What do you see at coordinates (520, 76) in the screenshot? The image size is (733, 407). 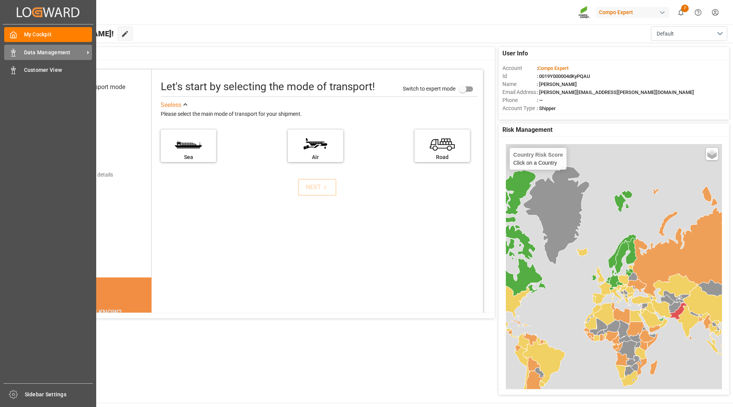 I see `span: Id` at bounding box center [520, 76].